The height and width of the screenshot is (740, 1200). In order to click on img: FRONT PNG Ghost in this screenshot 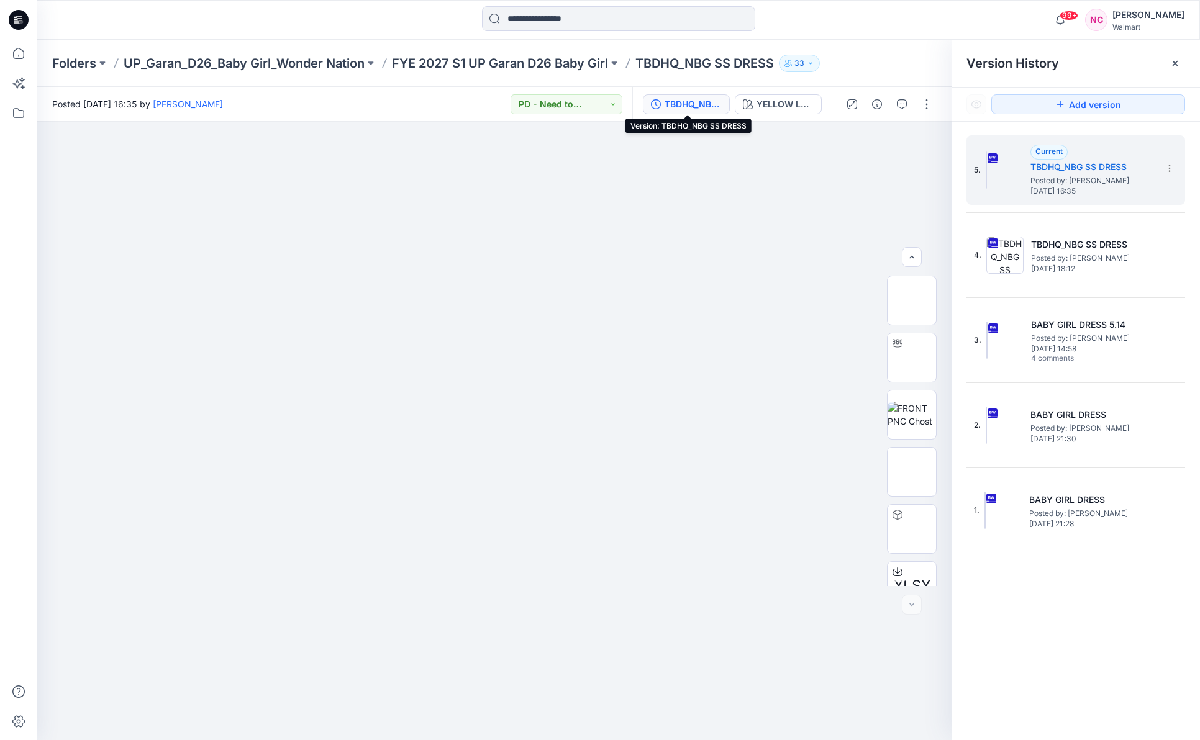, I will do `click(912, 415)`.